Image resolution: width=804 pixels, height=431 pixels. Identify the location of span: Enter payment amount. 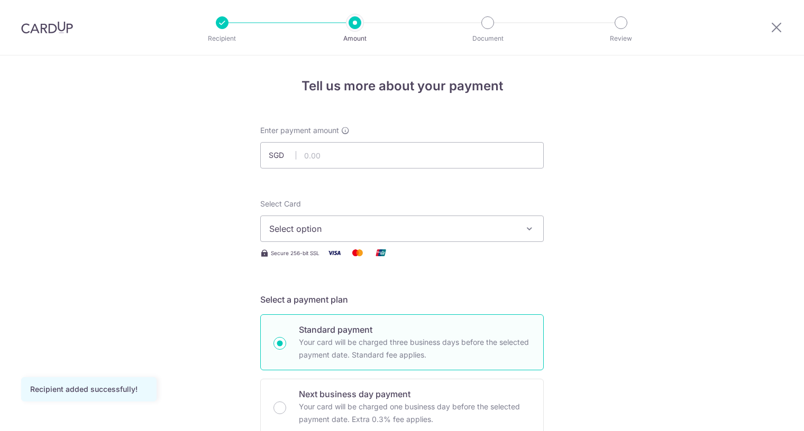
(299, 131).